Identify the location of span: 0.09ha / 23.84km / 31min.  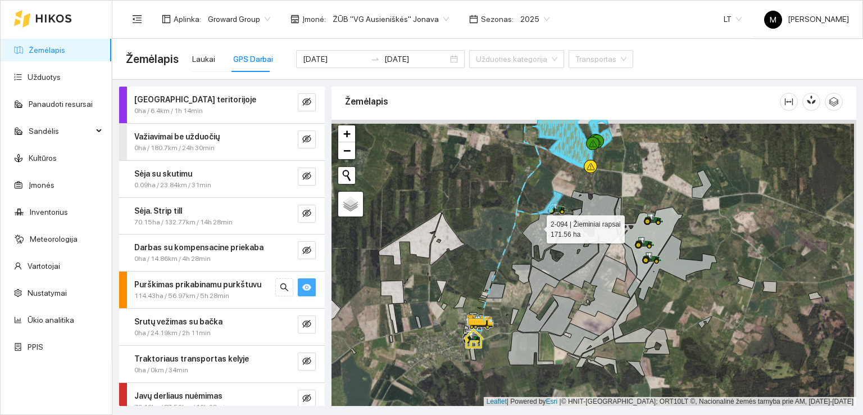
(172, 185).